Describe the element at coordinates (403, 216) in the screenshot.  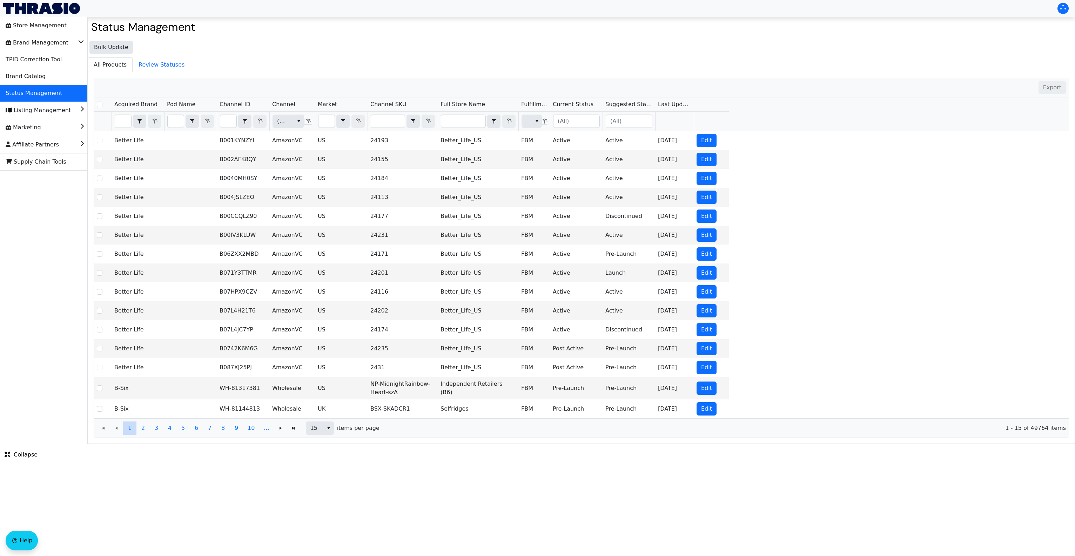
I see `td: 24177` at that location.